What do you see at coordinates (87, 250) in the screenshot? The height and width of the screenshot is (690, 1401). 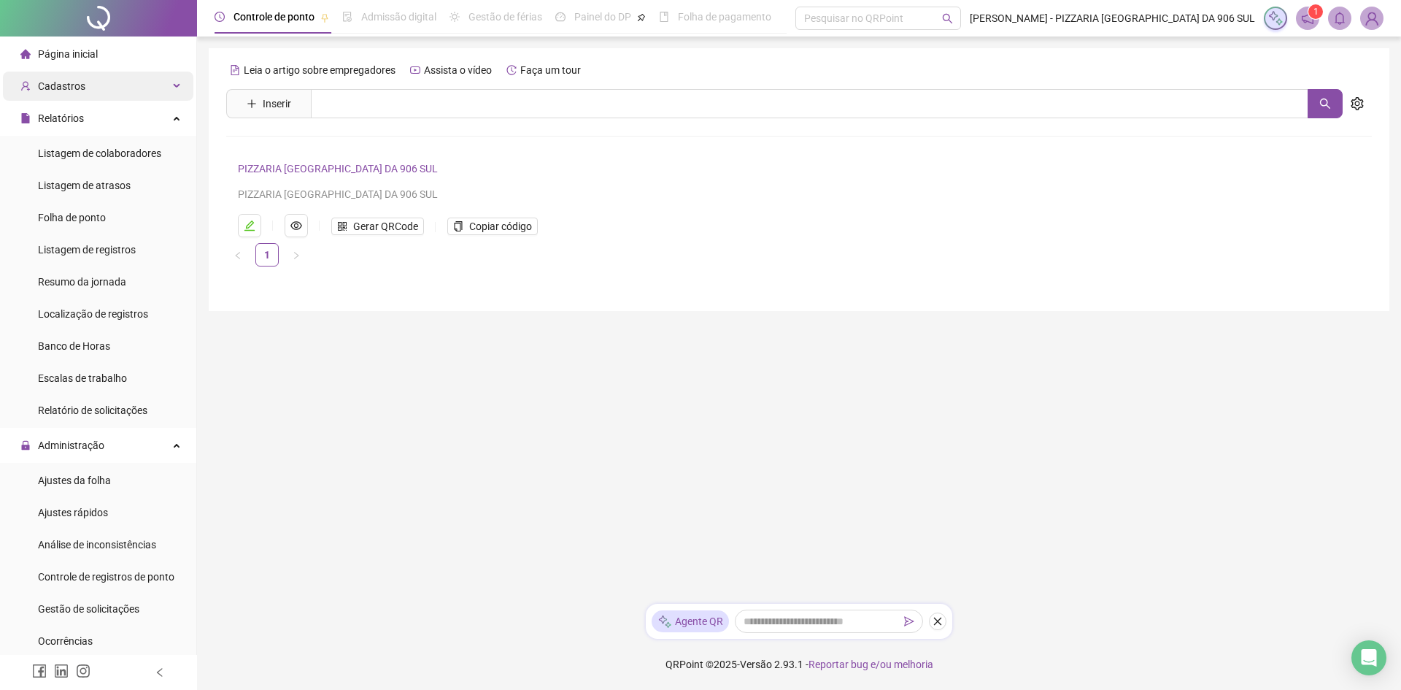 I see `span: Listagem de registros` at bounding box center [87, 250].